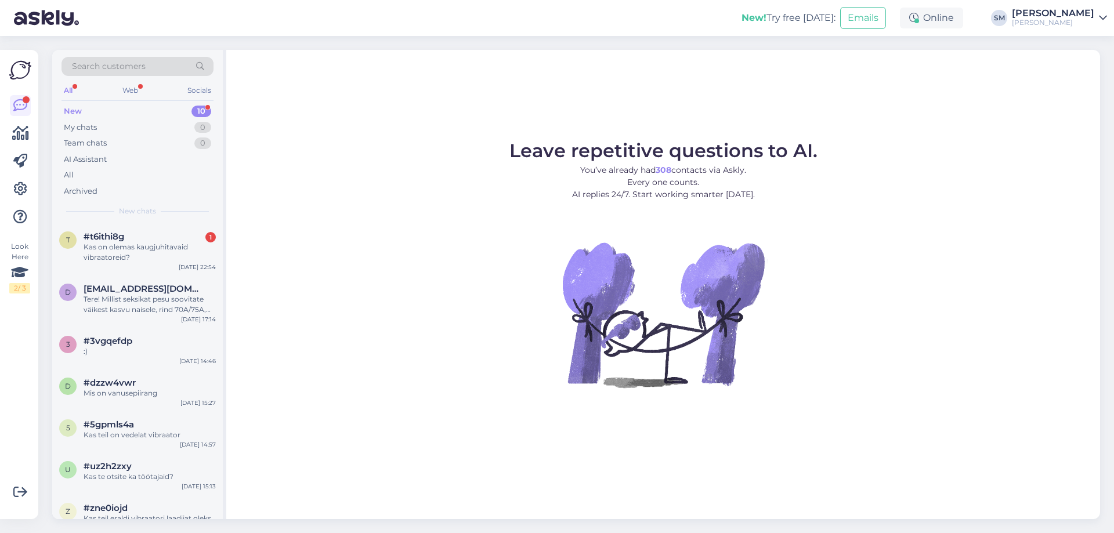  Describe the element at coordinates (863, 18) in the screenshot. I see `button: Emails` at that location.